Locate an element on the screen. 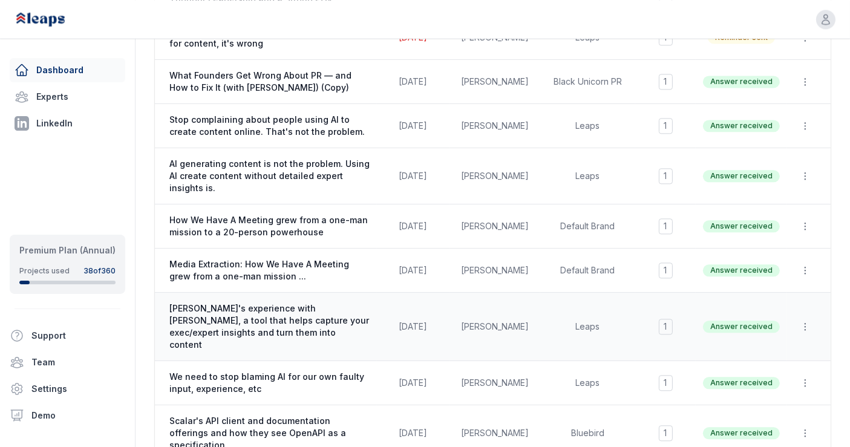 This screenshot has width=850, height=447. a: LinkedIn is located at coordinates (67, 123).